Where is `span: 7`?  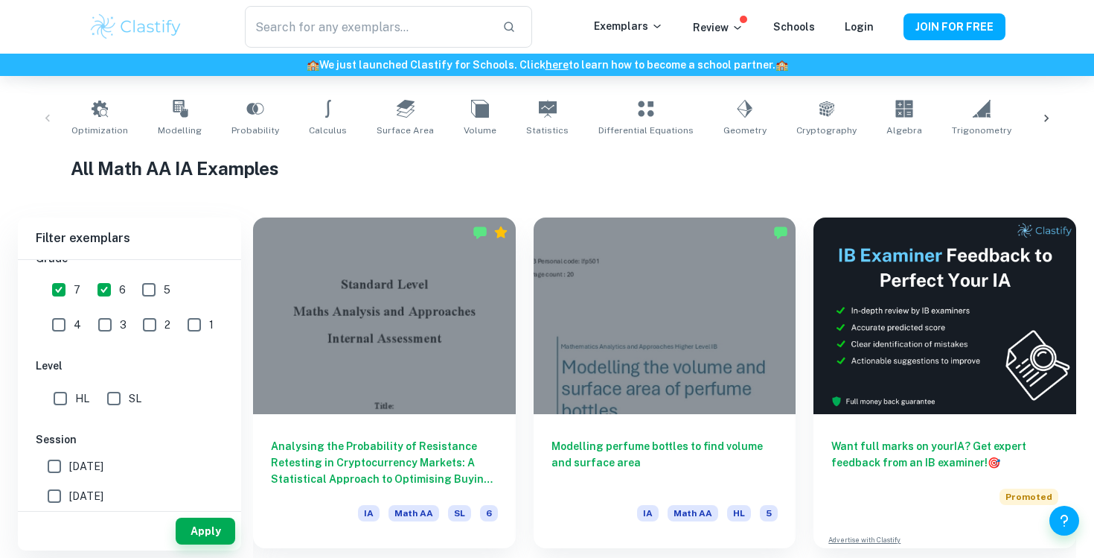
span: 7 is located at coordinates (77, 290).